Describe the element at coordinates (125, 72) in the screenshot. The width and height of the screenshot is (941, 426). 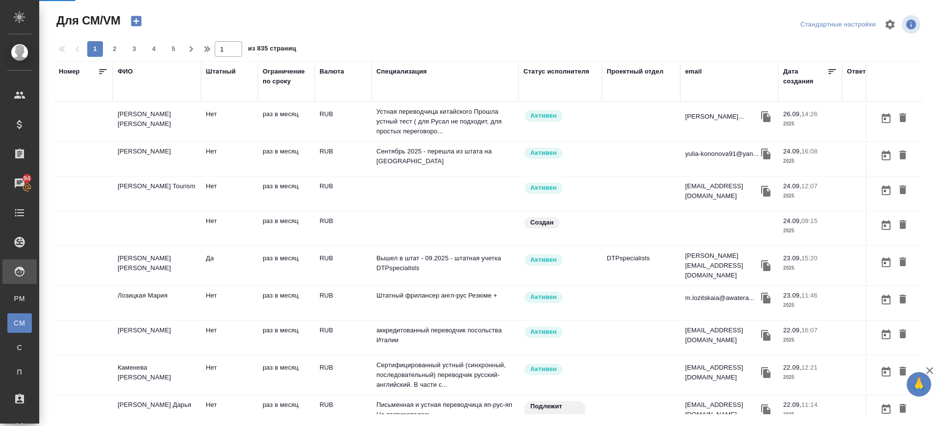
I see `div: ФИО` at that location.